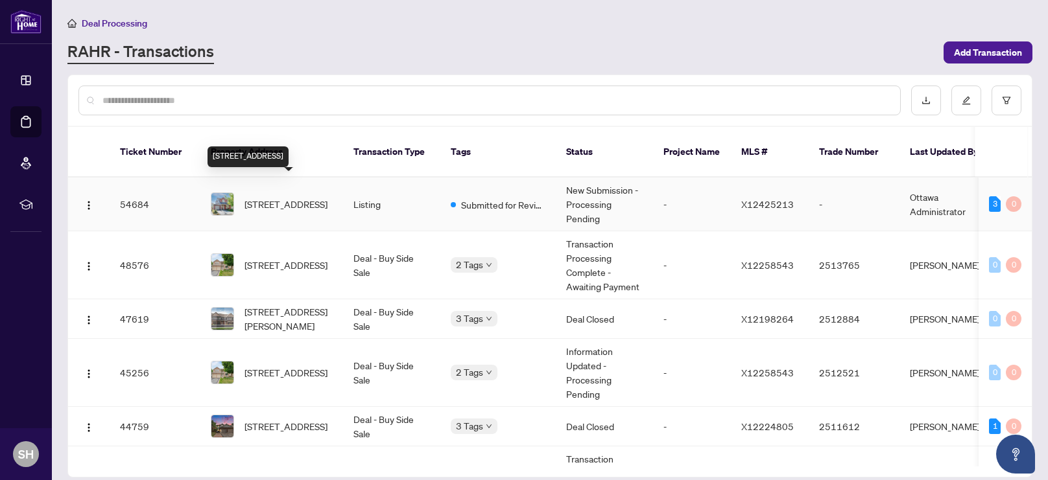 This screenshot has width=1048, height=480. What do you see at coordinates (854, 152) in the screenshot?
I see `th: Trade Number` at bounding box center [854, 152].